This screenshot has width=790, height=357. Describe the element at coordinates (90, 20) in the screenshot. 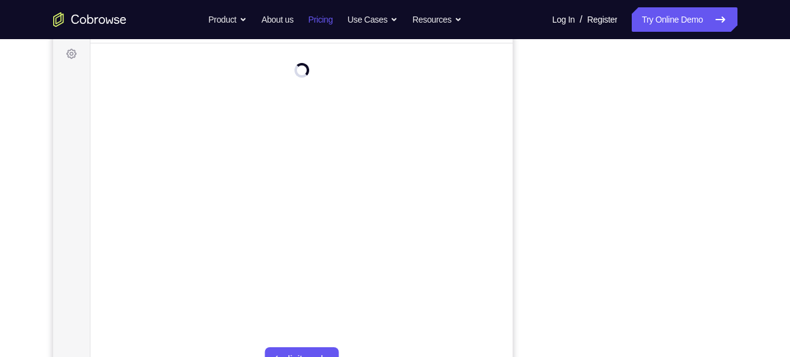

I see `a: Go to the home page` at that location.